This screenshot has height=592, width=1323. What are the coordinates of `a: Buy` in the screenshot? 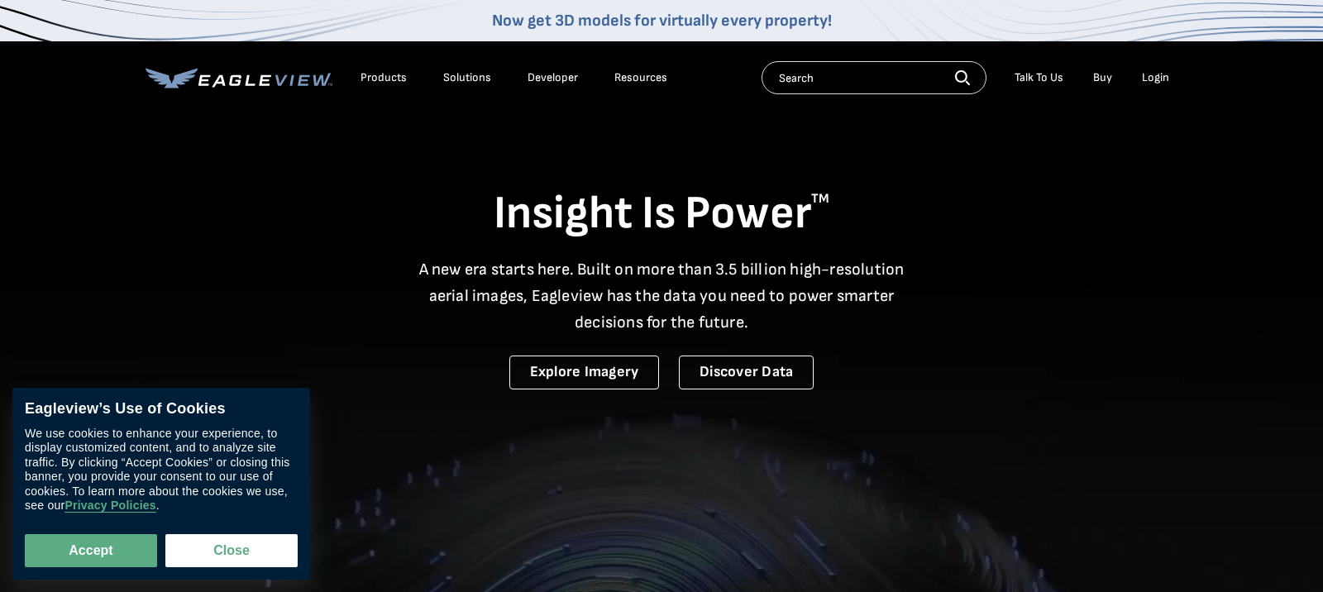 It's located at (1102, 78).